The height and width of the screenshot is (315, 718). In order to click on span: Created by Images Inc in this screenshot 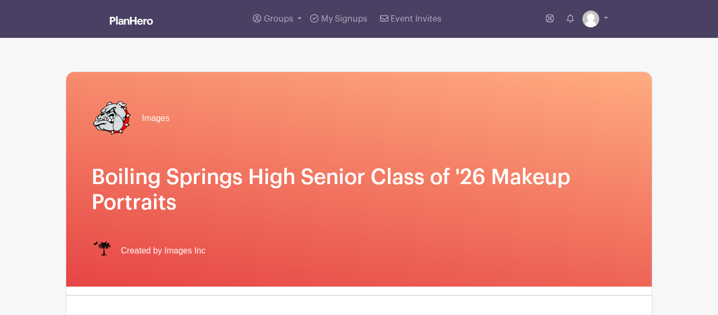, I will do `click(163, 251)`.